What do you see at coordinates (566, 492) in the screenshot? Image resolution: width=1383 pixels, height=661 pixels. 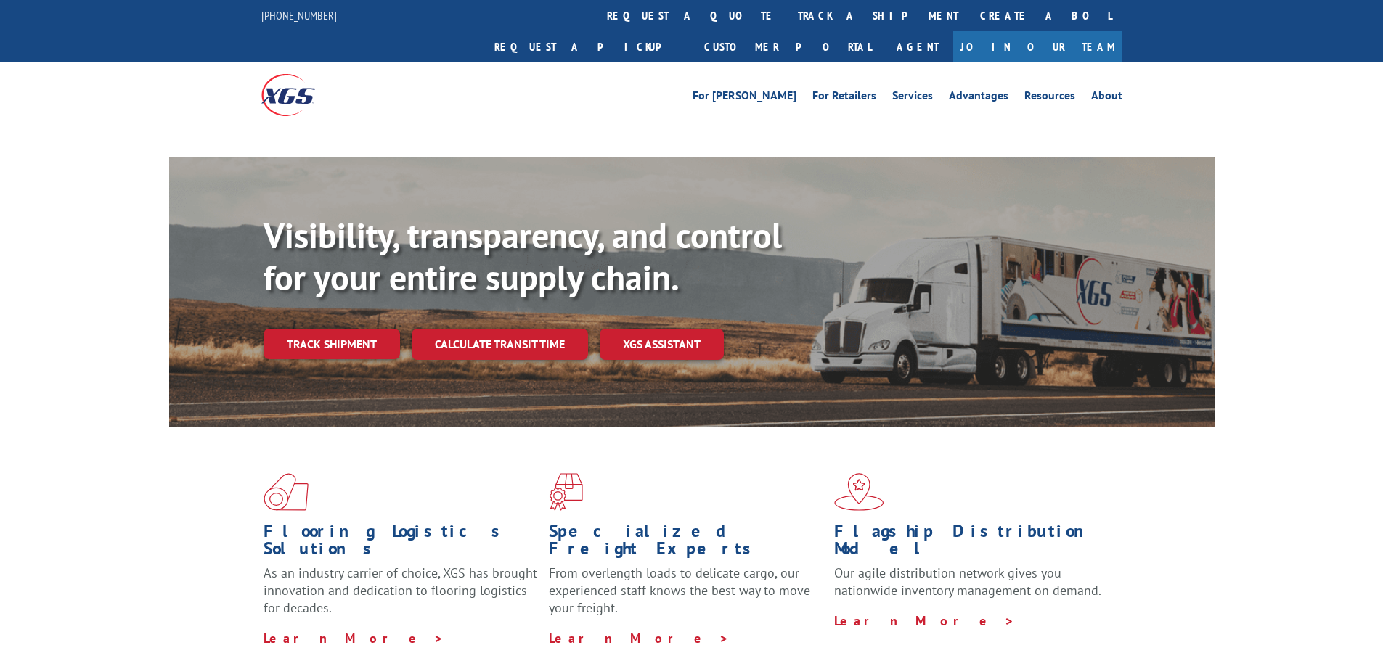 I see `img: xgs-icon-focused-on-flooring-red` at bounding box center [566, 492].